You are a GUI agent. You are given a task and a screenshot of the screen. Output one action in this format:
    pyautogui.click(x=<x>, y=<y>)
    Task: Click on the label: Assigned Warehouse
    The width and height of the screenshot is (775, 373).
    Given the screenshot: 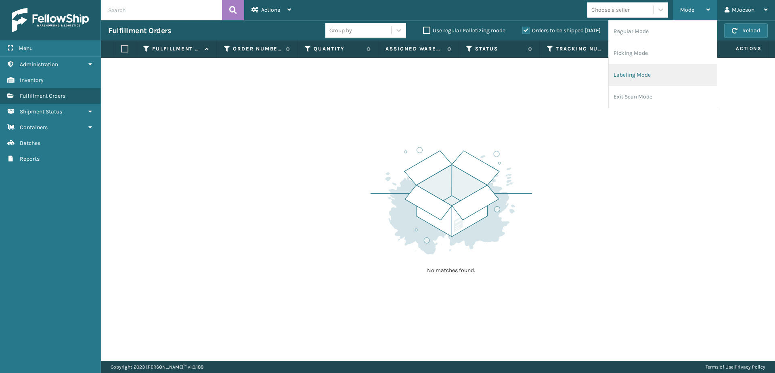 What is the action you would take?
    pyautogui.click(x=414, y=49)
    